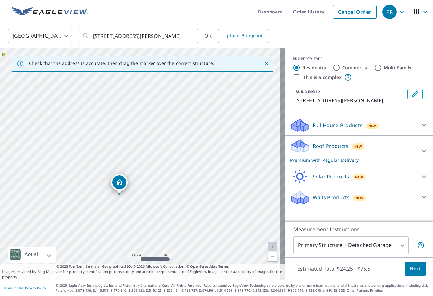 This screenshot has height=296, width=433. What do you see at coordinates (272, 247) in the screenshot?
I see `a: Current Level 20, Zoom In Disabled` at bounding box center [272, 247].